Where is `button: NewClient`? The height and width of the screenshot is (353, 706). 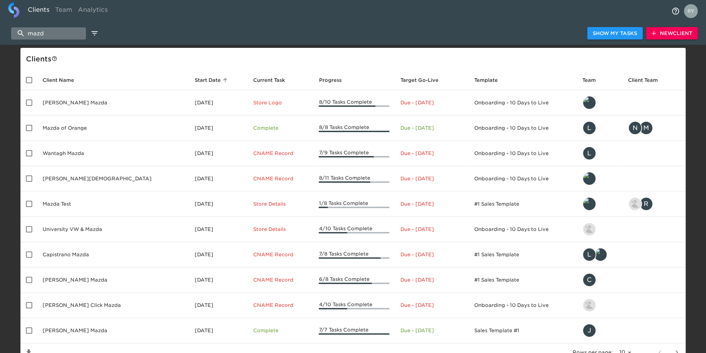 button: NewClient is located at coordinates (672, 33).